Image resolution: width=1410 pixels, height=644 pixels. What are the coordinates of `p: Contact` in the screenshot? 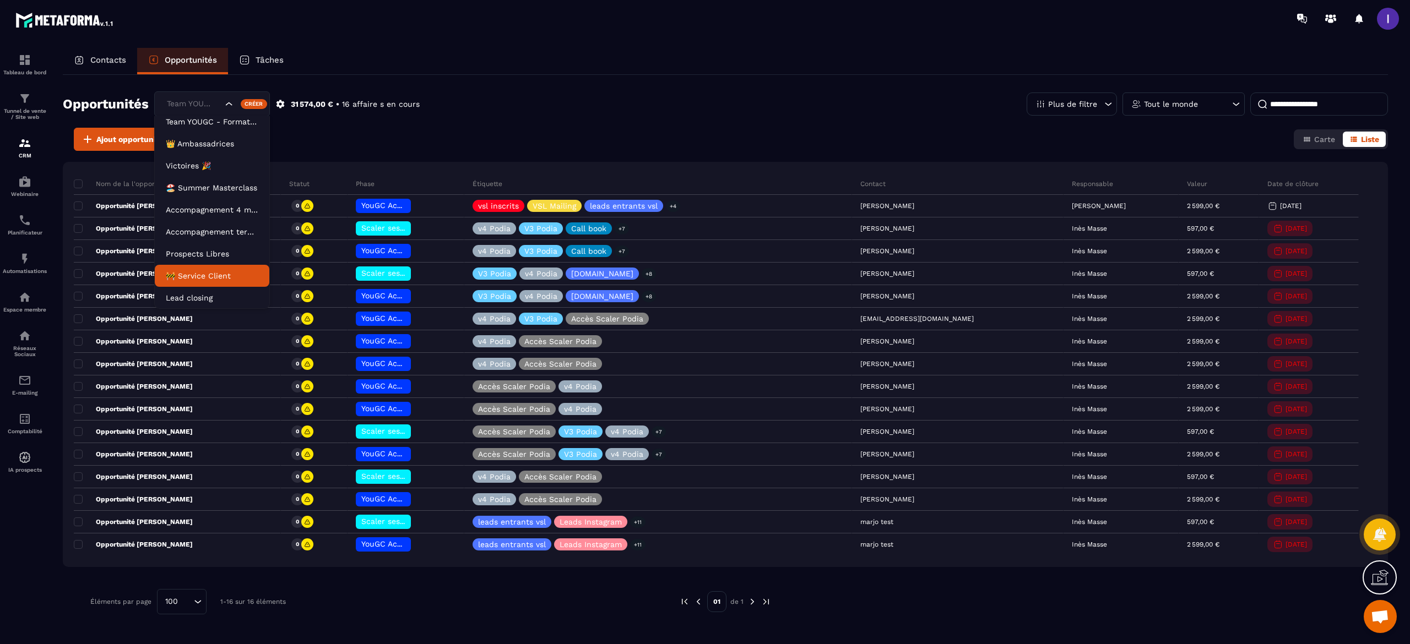 It's located at (873, 184).